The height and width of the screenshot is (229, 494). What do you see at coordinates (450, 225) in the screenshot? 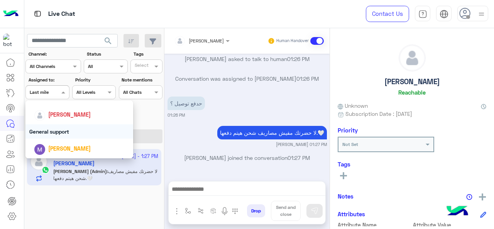
I see `span: Attribute Value` at bounding box center [450, 225].